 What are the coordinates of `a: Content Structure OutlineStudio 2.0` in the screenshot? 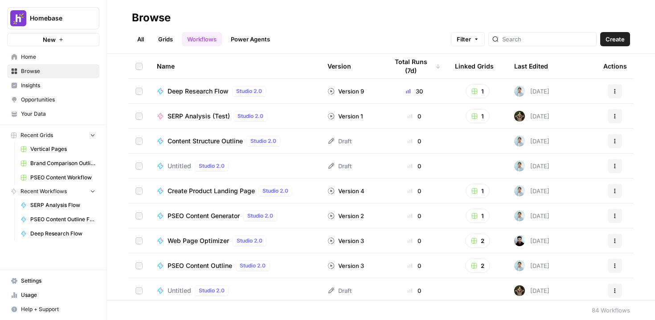 It's located at (235, 141).